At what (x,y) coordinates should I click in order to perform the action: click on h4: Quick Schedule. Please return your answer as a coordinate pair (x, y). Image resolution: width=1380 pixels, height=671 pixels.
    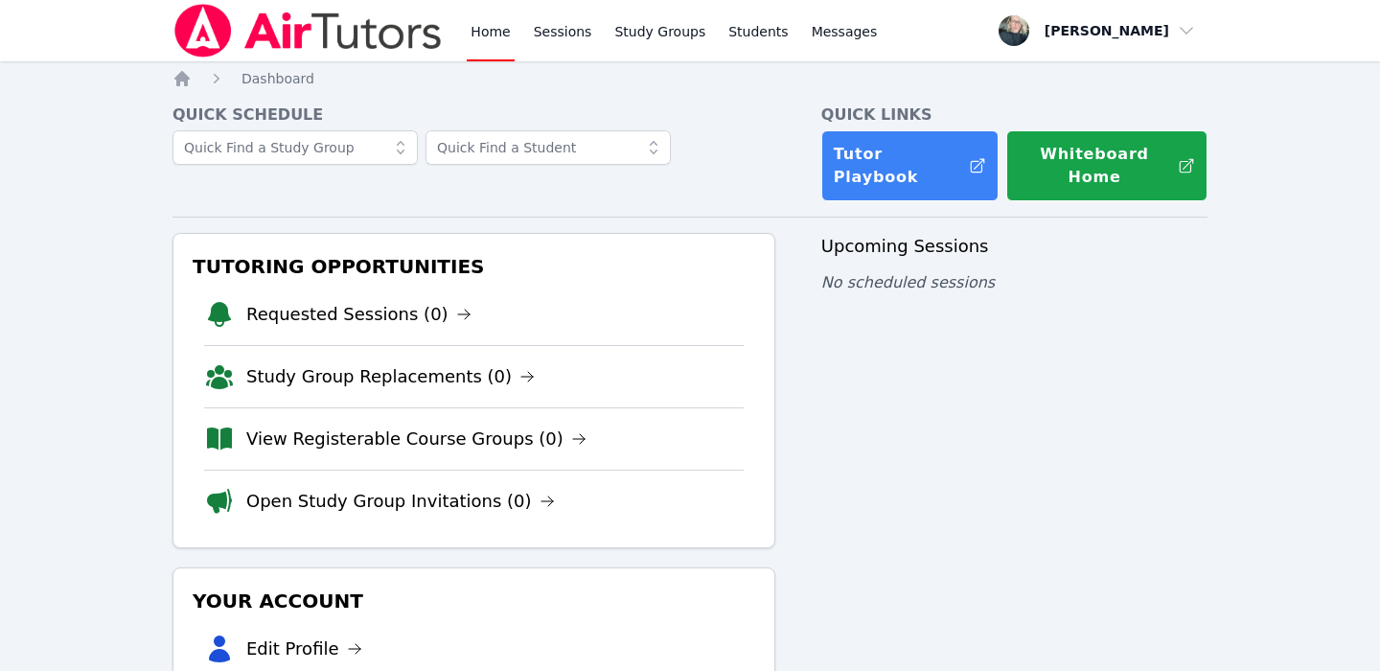
    Looking at the image, I should click on (474, 115).